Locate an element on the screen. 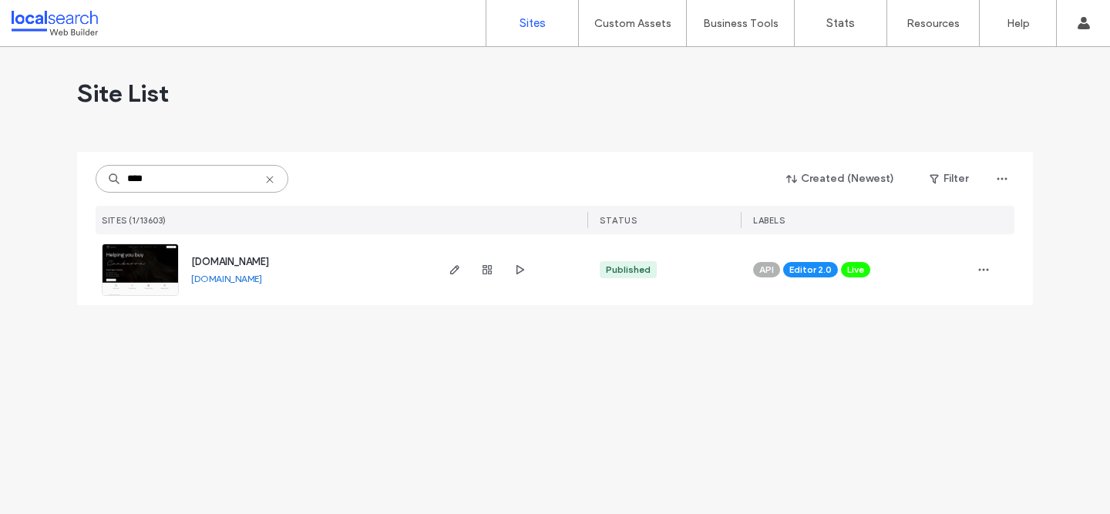  label: Stats is located at coordinates (840, 23).